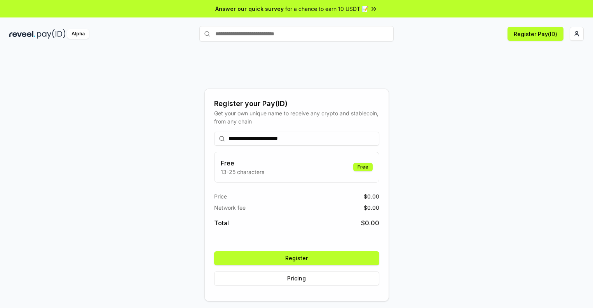 Image resolution: width=593 pixels, height=308 pixels. I want to click on div: Register your Pay(ID), so click(296, 104).